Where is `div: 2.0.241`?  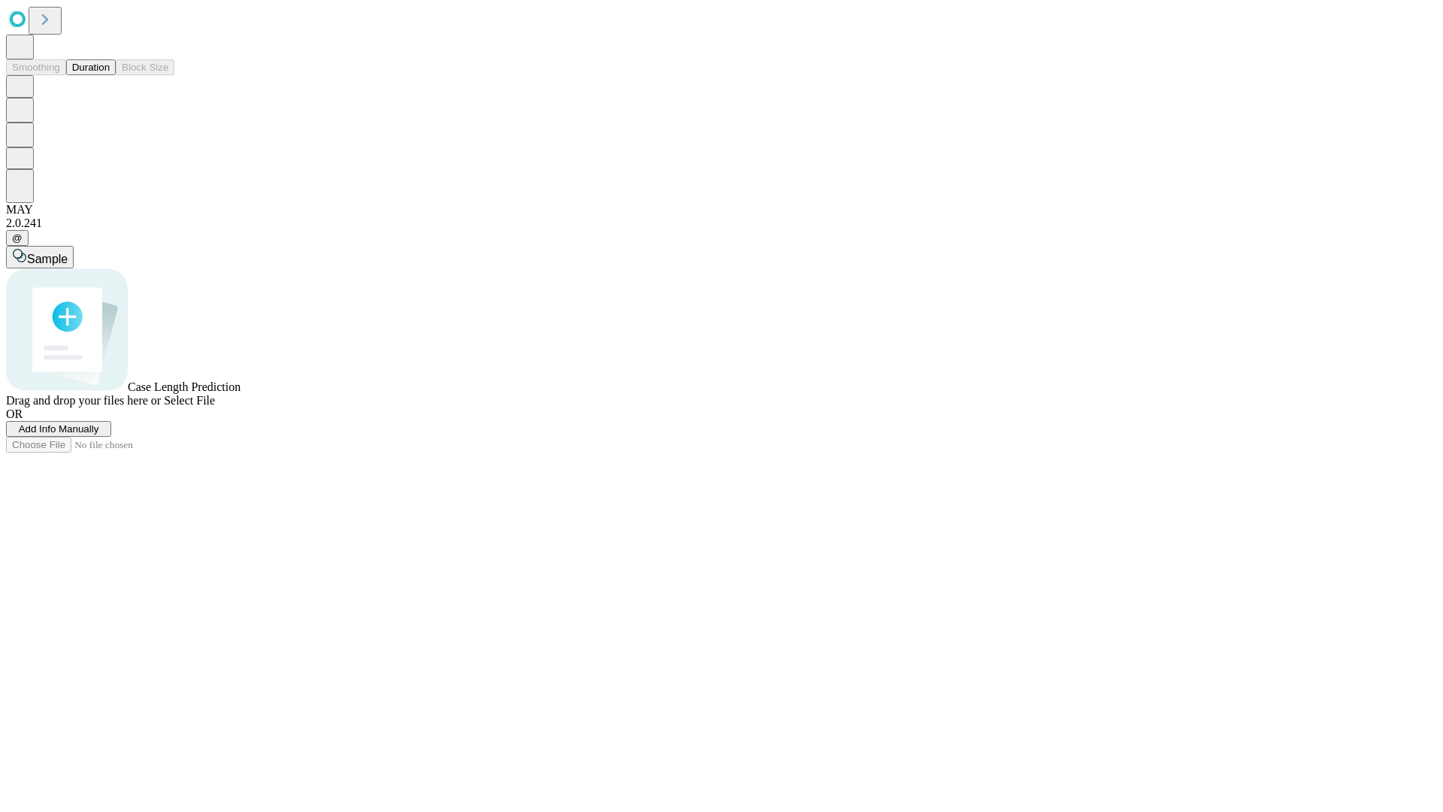
div: 2.0.241 is located at coordinates (722, 223).